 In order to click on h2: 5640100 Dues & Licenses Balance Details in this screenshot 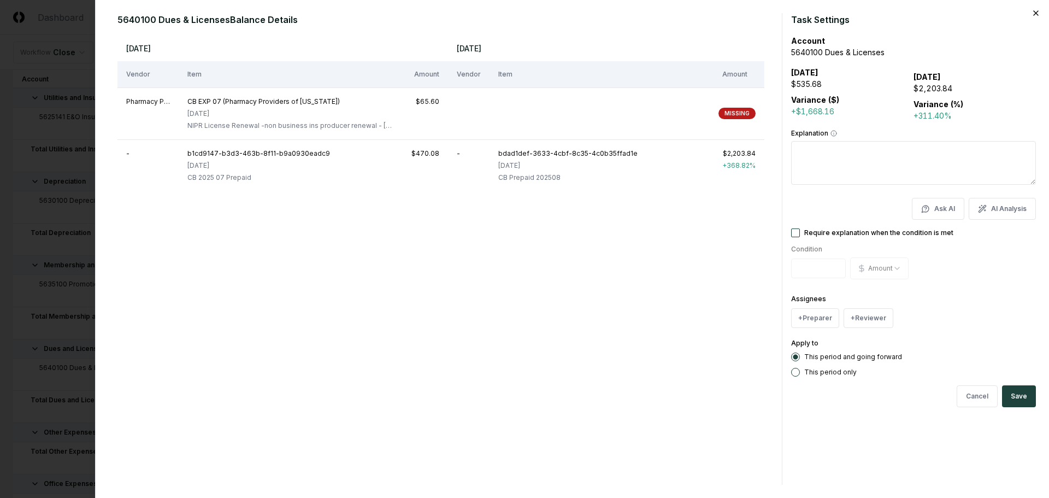, I will do `click(445, 20)`.